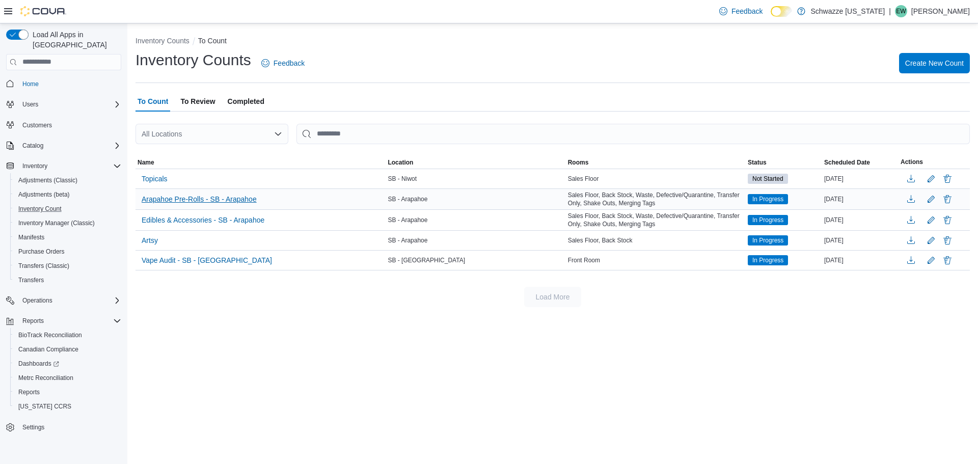 The width and height of the screenshot is (978, 464). Describe the element at coordinates (68, 195) in the screenshot. I see `span: Adjustments (beta)` at that location.